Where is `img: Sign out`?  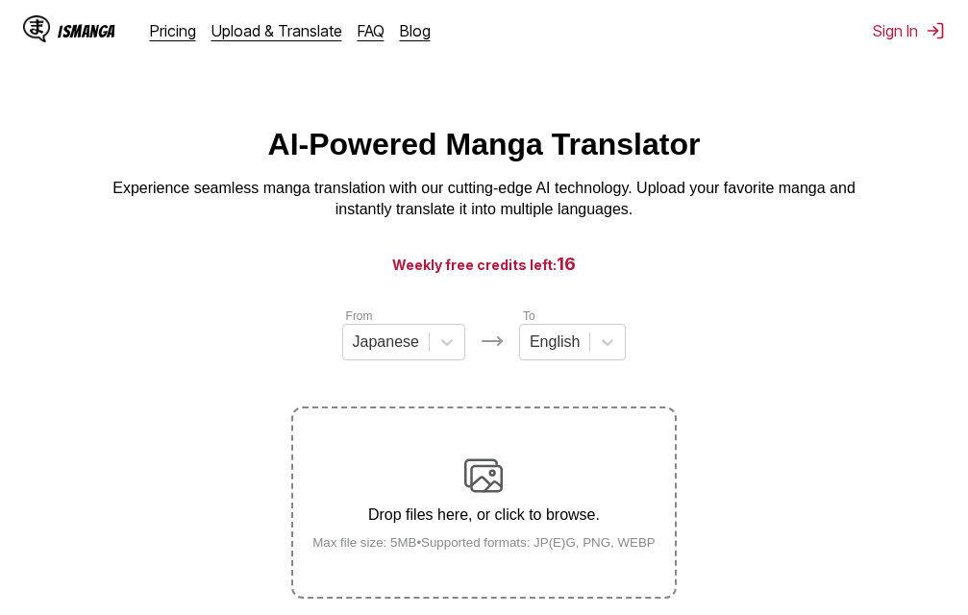
img: Sign out is located at coordinates (935, 31).